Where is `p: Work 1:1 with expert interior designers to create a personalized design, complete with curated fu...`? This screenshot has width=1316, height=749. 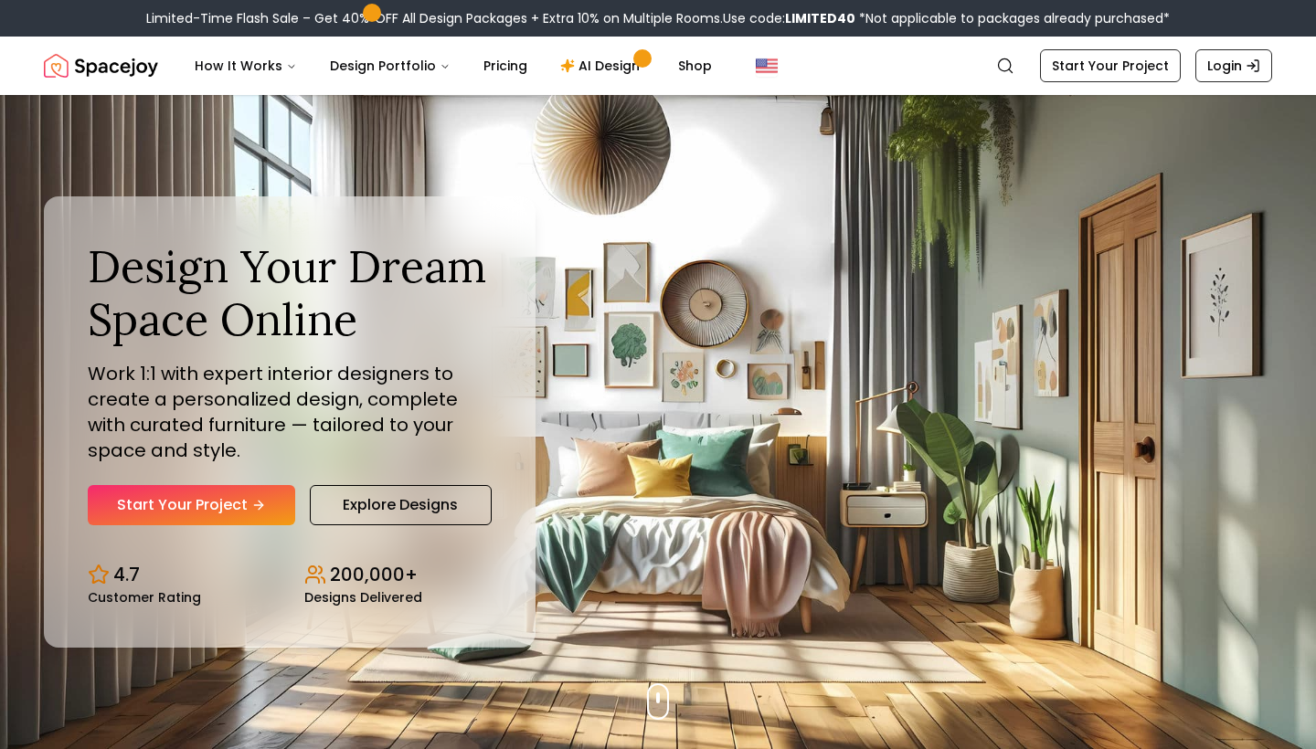
p: Work 1:1 with expert interior designers to create a personalized design, complete with curated fu... is located at coordinates (290, 412).